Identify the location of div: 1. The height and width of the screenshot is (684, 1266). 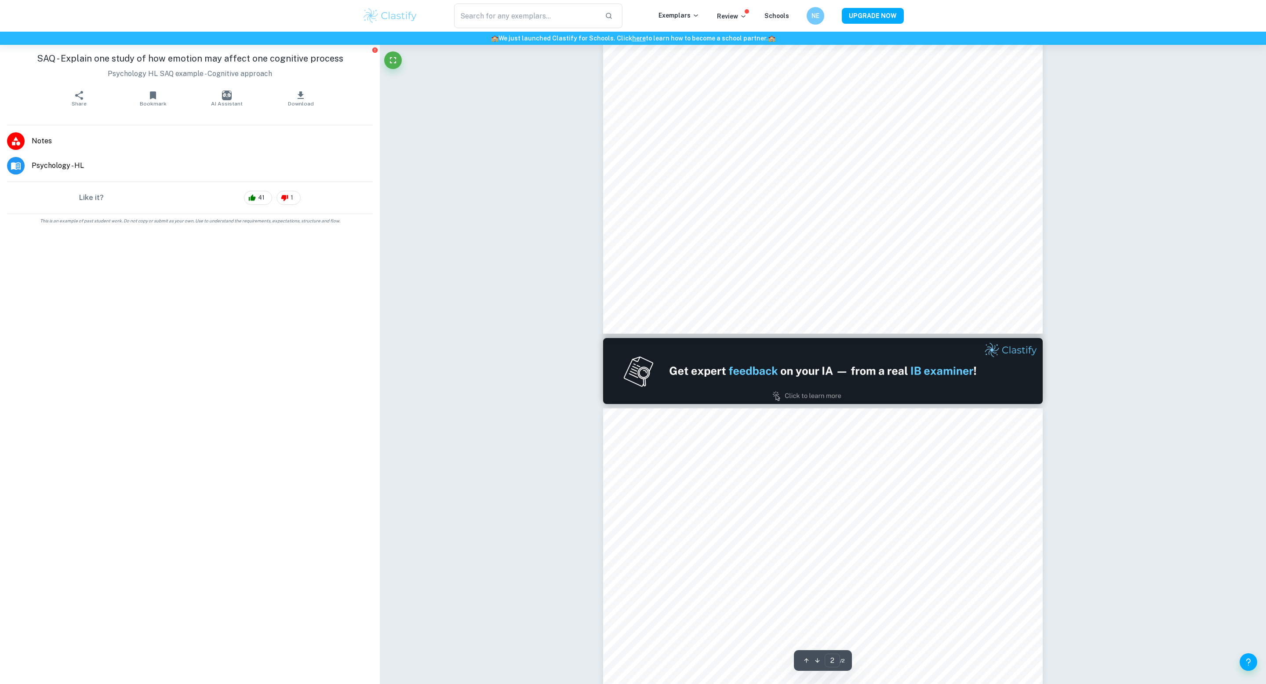
(288, 198).